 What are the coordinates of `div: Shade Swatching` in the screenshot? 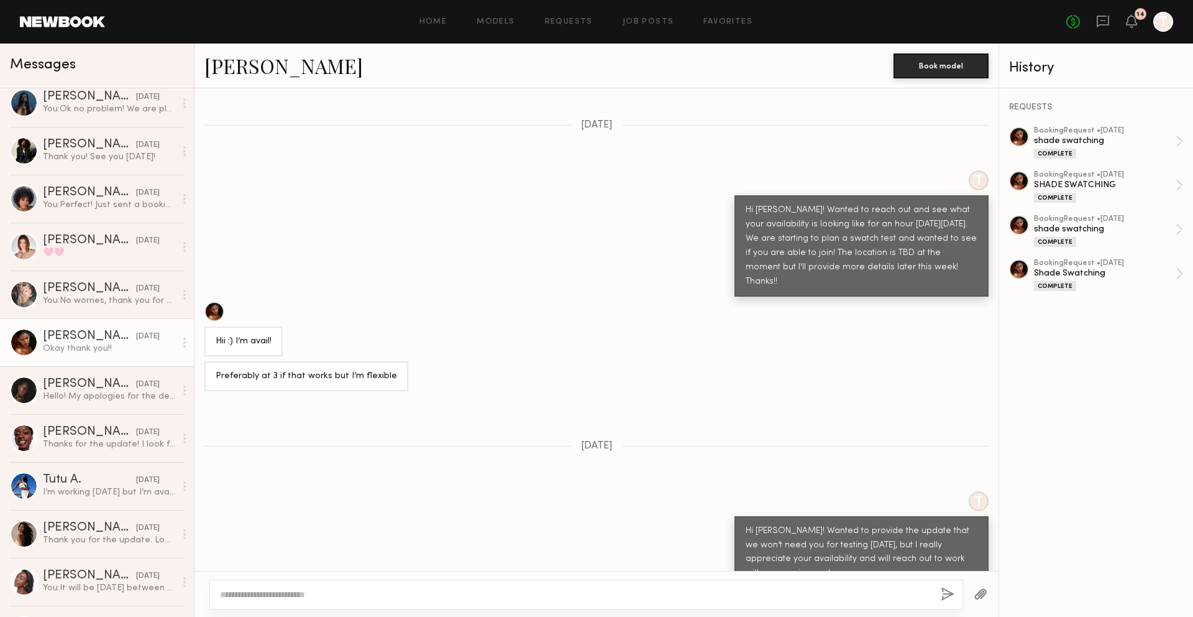 It's located at (1105, 273).